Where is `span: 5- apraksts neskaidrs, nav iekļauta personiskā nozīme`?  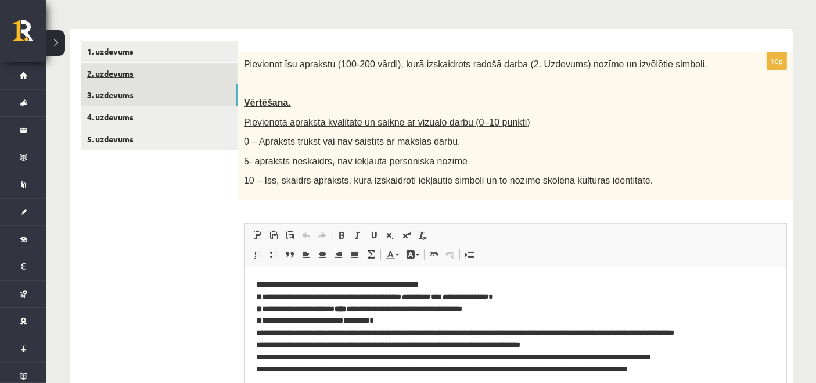
span: 5- apraksts neskaidrs, nav iekļauta personiskā nozīme is located at coordinates (356, 161).